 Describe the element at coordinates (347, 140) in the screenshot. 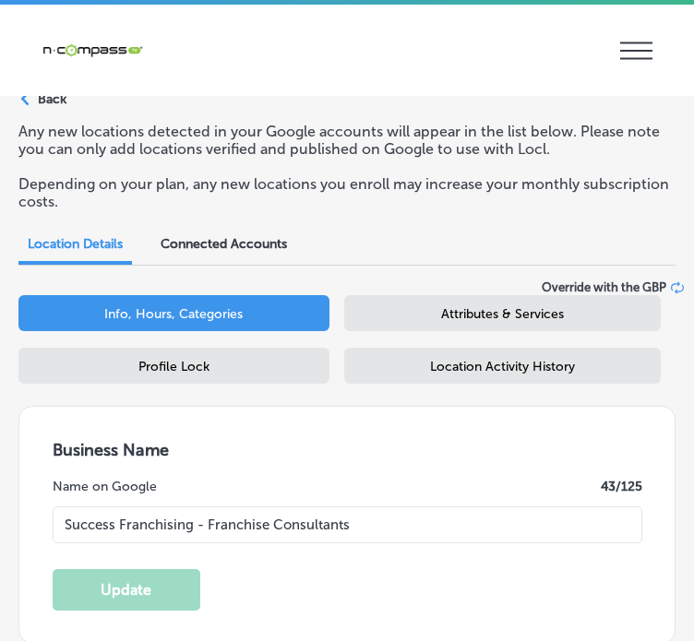

I see `p: Any new locations detected in your Google accounts will appear in the list below. Please note you...` at that location.